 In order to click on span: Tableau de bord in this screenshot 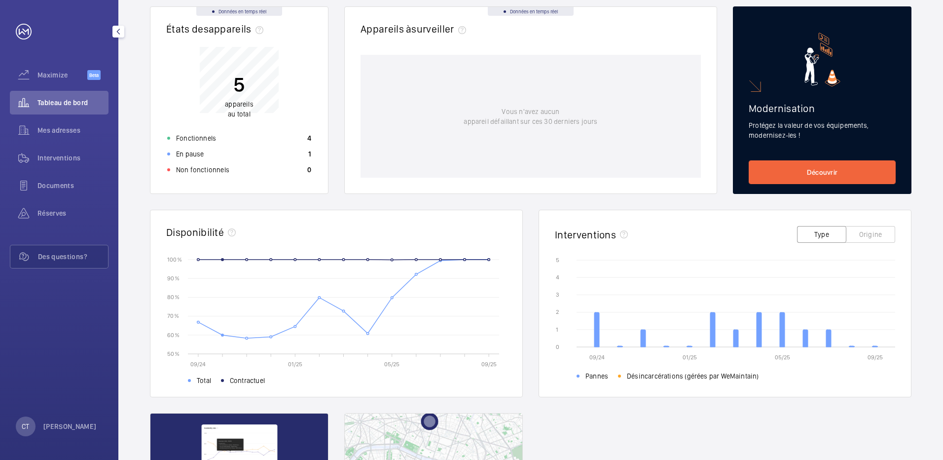, I will do `click(73, 103)`.